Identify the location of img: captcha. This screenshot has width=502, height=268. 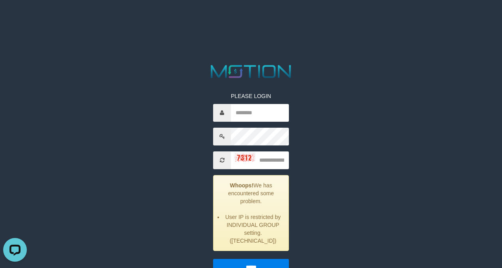
(245, 158).